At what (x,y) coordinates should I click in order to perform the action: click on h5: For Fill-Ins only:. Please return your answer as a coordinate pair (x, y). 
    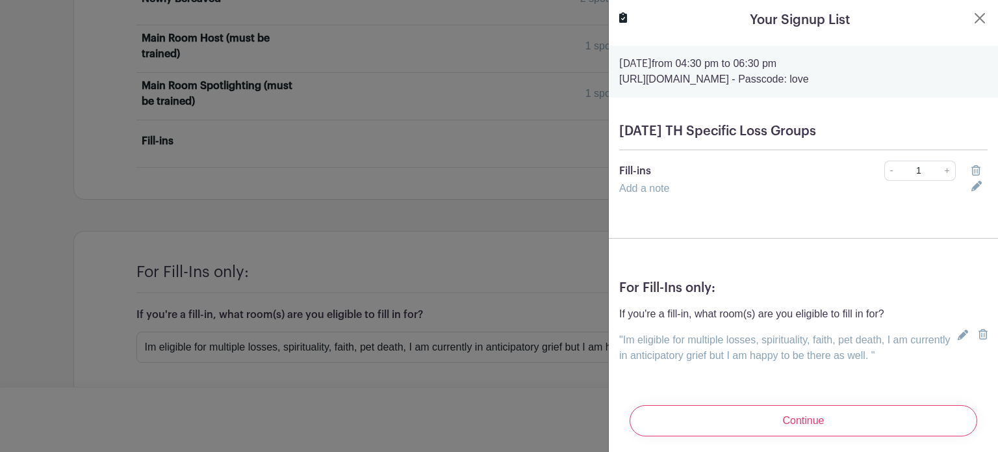
    Looking at the image, I should click on (803, 288).